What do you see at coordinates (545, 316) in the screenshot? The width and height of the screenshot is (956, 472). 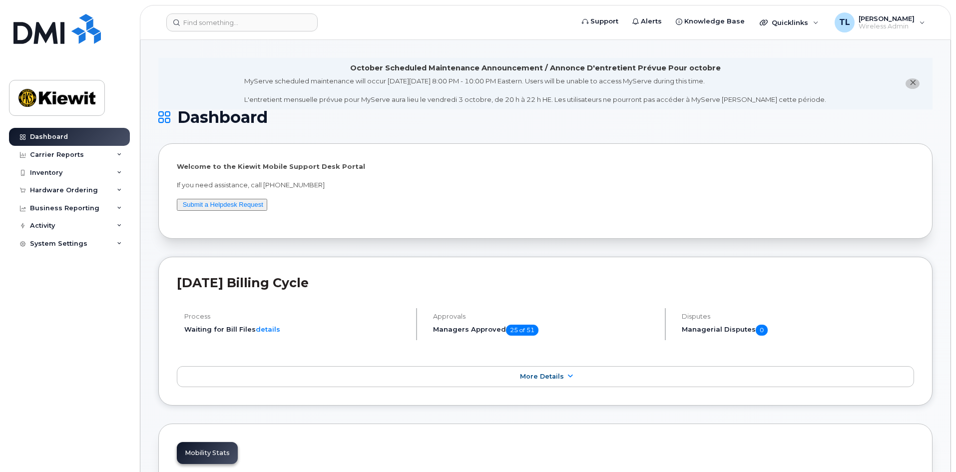 I see `h4: Approvals` at bounding box center [545, 316].